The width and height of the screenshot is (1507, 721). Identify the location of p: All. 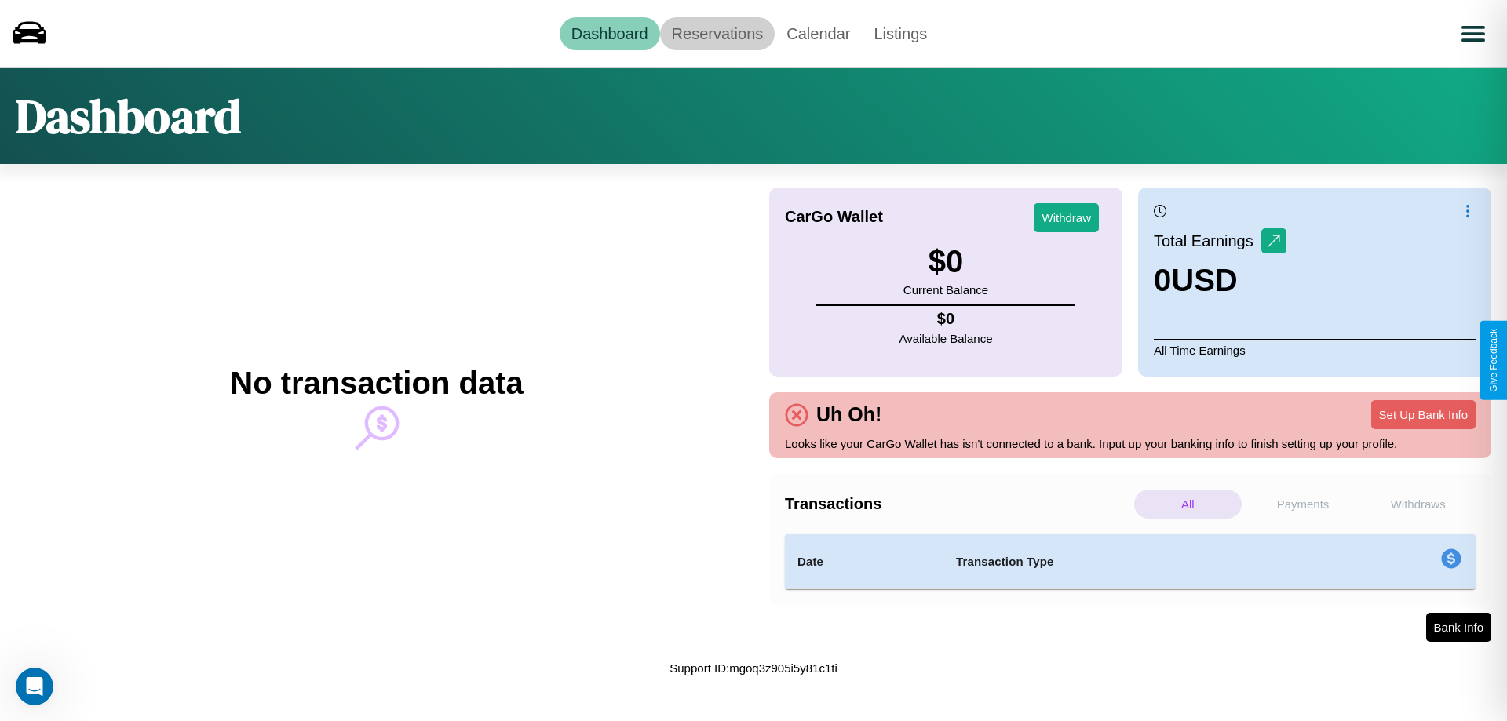
(1187, 504).